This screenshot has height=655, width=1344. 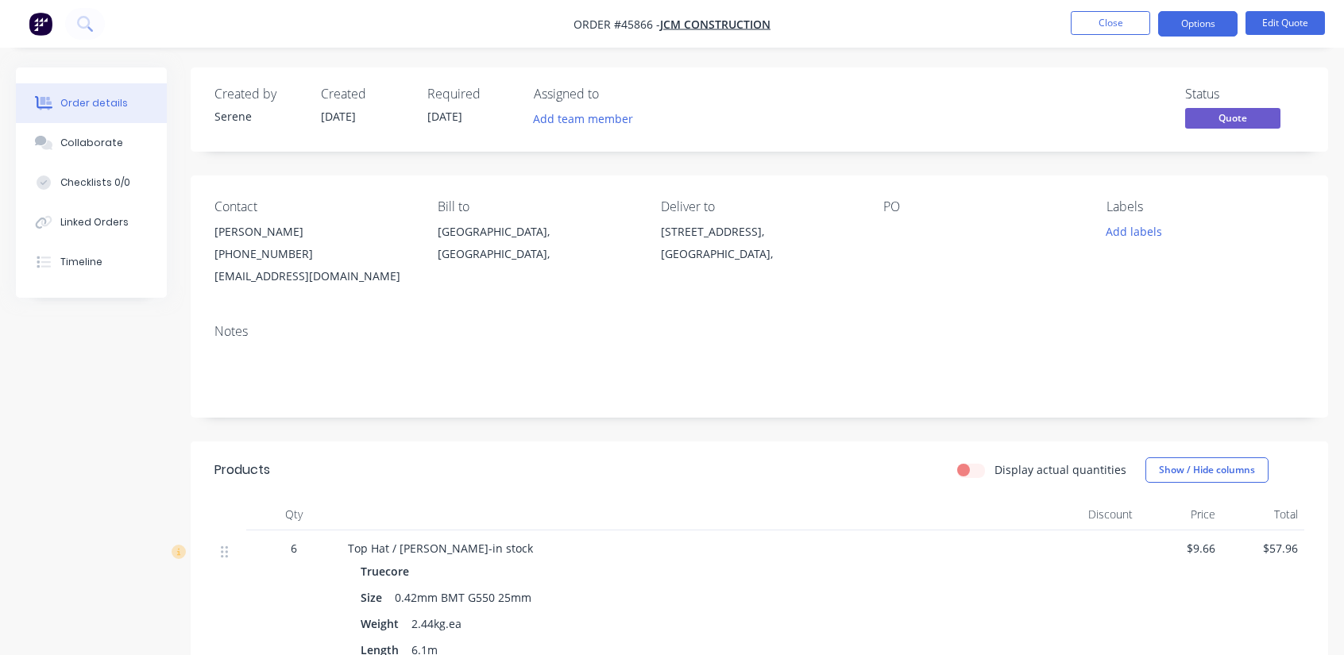 What do you see at coordinates (1207, 470) in the screenshot?
I see `button: Show / Hide columns` at bounding box center [1207, 470].